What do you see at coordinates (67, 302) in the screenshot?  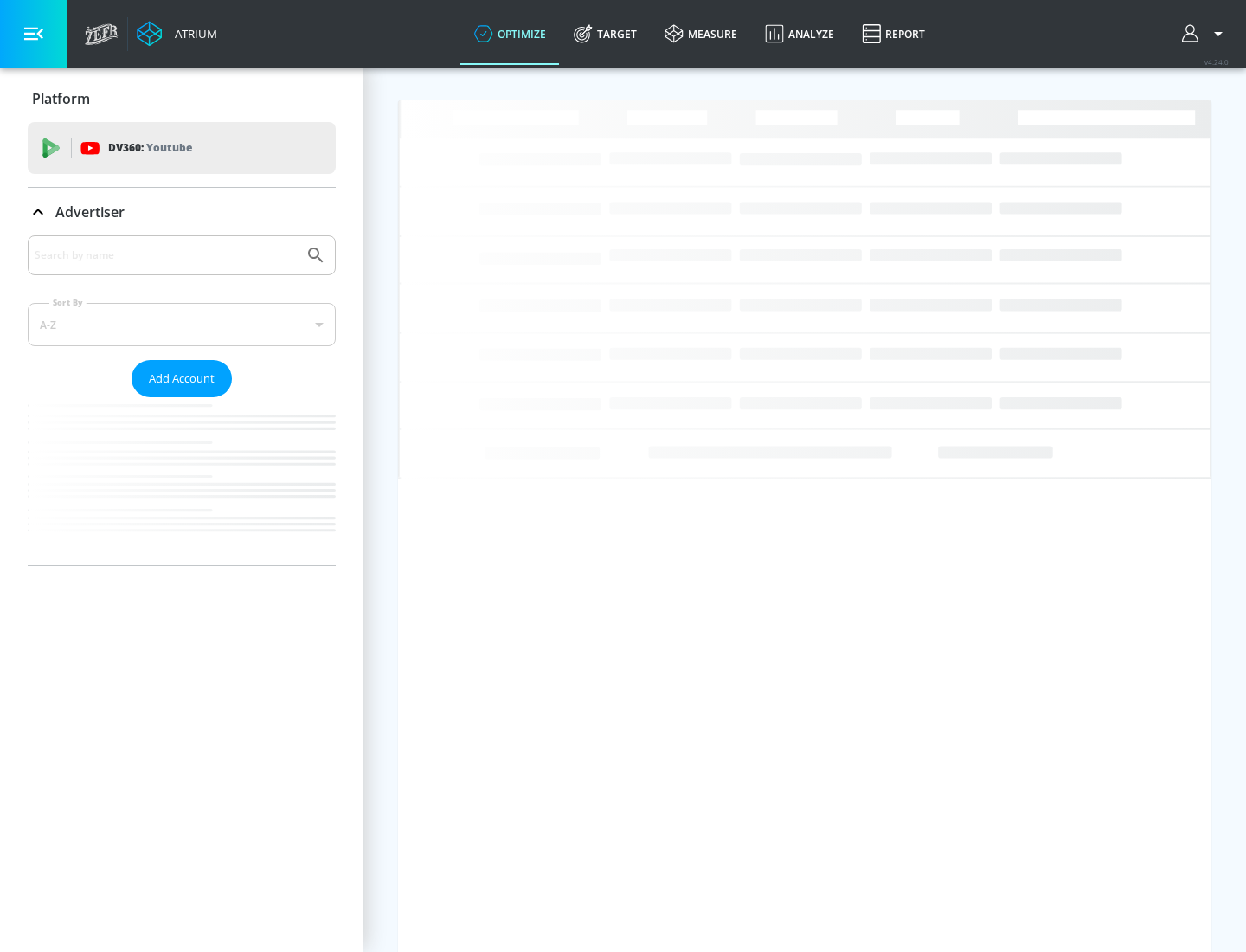 I see `label: Sort By` at bounding box center [67, 302].